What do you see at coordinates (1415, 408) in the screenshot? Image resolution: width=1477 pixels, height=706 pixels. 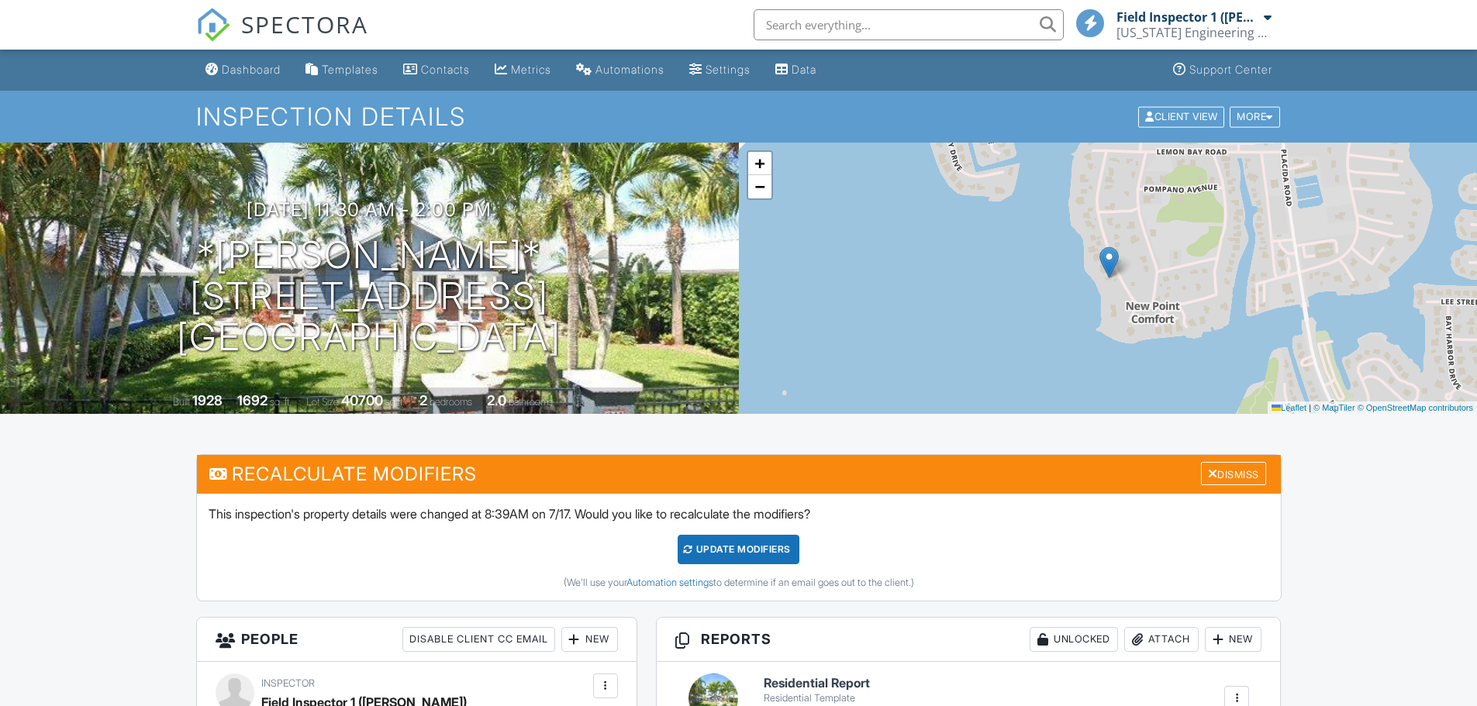 I see `a: © OpenStreetMap contributors` at bounding box center [1415, 408].